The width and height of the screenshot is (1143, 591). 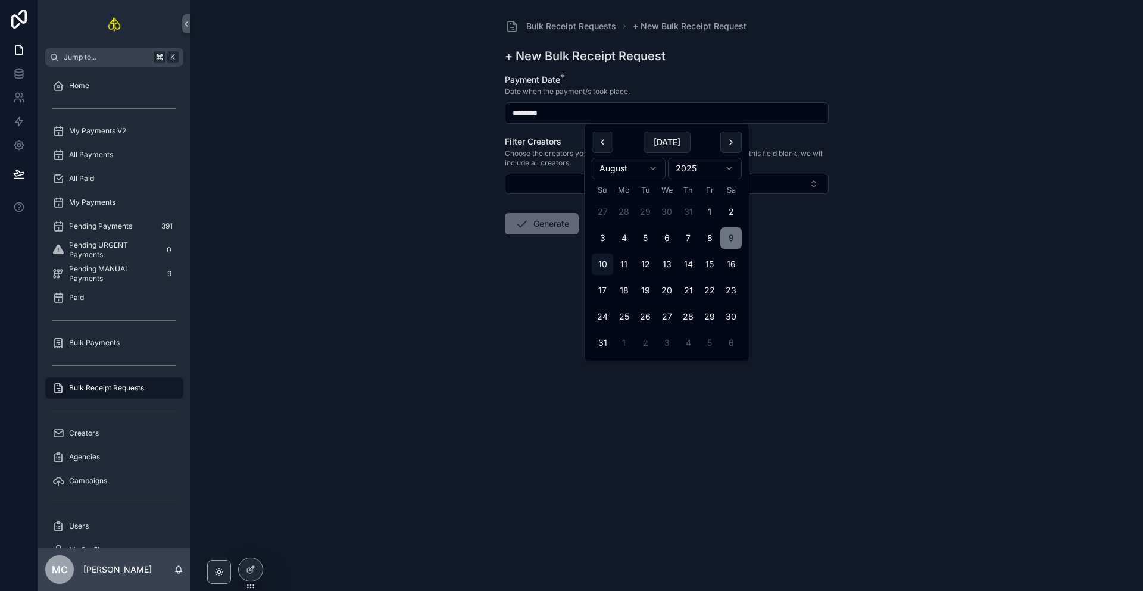 I want to click on button: Monday, August 4th, 2025, so click(x=624, y=238).